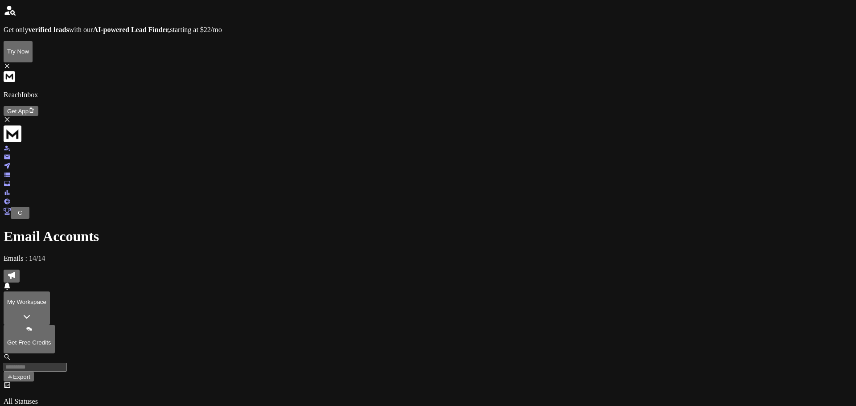 The width and height of the screenshot is (856, 406). Describe the element at coordinates (27, 302) in the screenshot. I see `p: My Workspace` at that location.